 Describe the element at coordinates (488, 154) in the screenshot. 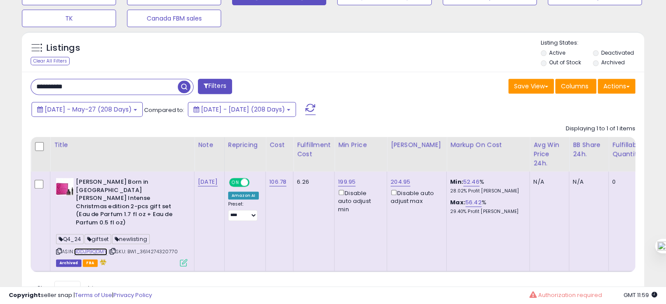

I see `th: The percentage added to the cost of goods (COGS) that forms the calculator for Min & Max prices.` at that location.